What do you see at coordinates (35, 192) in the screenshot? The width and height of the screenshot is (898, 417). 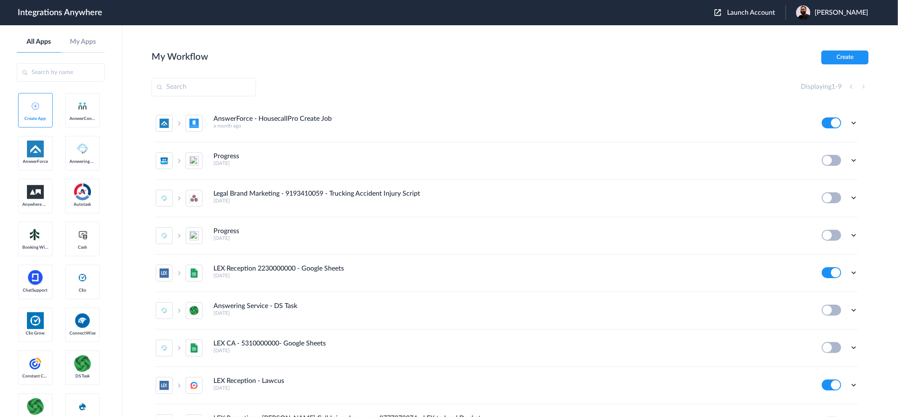 I see `img: aww.png` at bounding box center [35, 192].